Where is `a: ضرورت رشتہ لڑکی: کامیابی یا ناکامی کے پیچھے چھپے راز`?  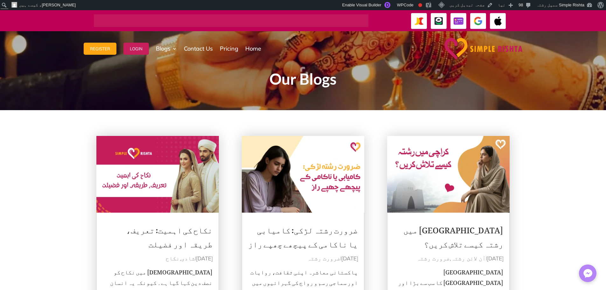
a: ضرورت رشتہ لڑکی: کامیابی یا ناکامی کے پیچھے چھپے راز is located at coordinates (303, 235).